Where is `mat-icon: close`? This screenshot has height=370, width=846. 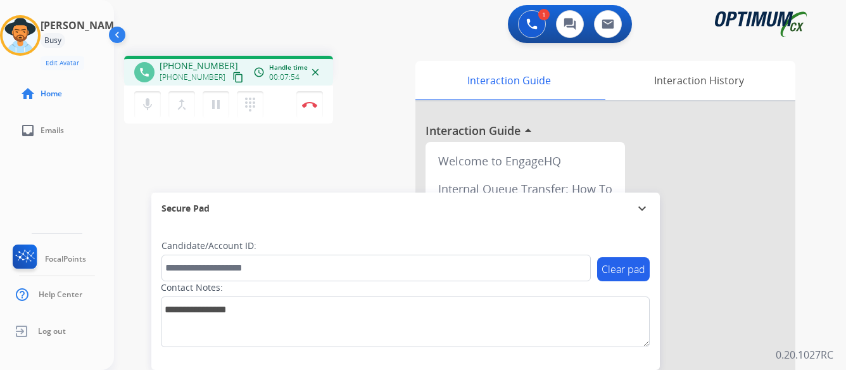 mat-icon: close is located at coordinates (315, 72).